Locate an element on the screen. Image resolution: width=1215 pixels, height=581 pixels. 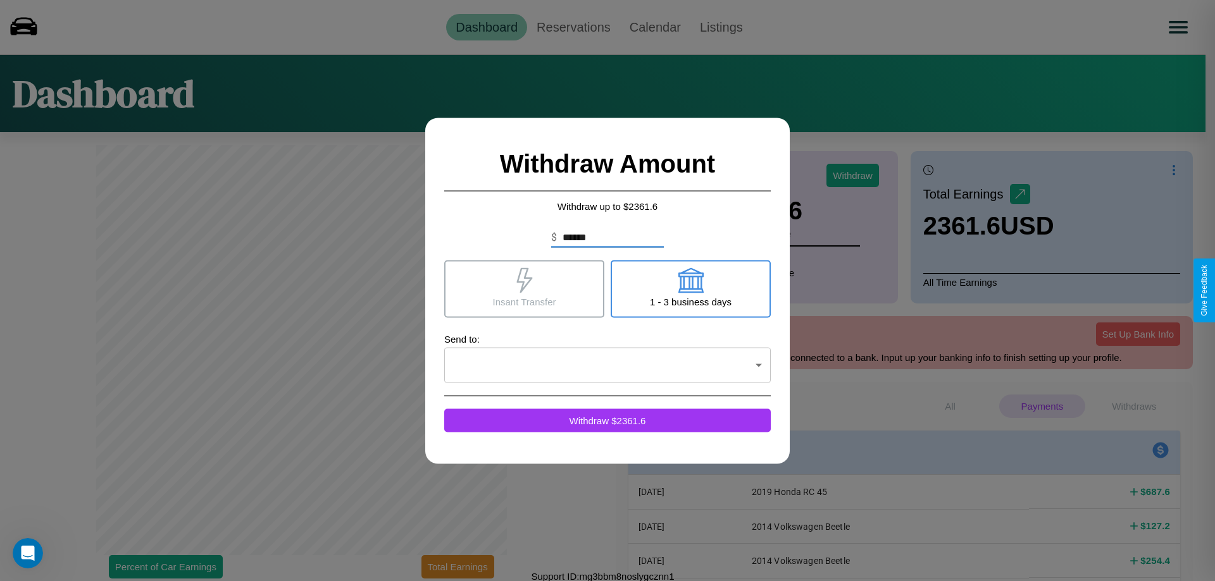
p: Withdraw up to $ 2361.6 is located at coordinates (607, 206).